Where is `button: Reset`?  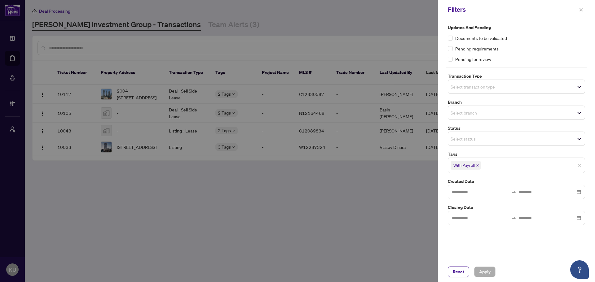 button: Reset is located at coordinates (458, 272).